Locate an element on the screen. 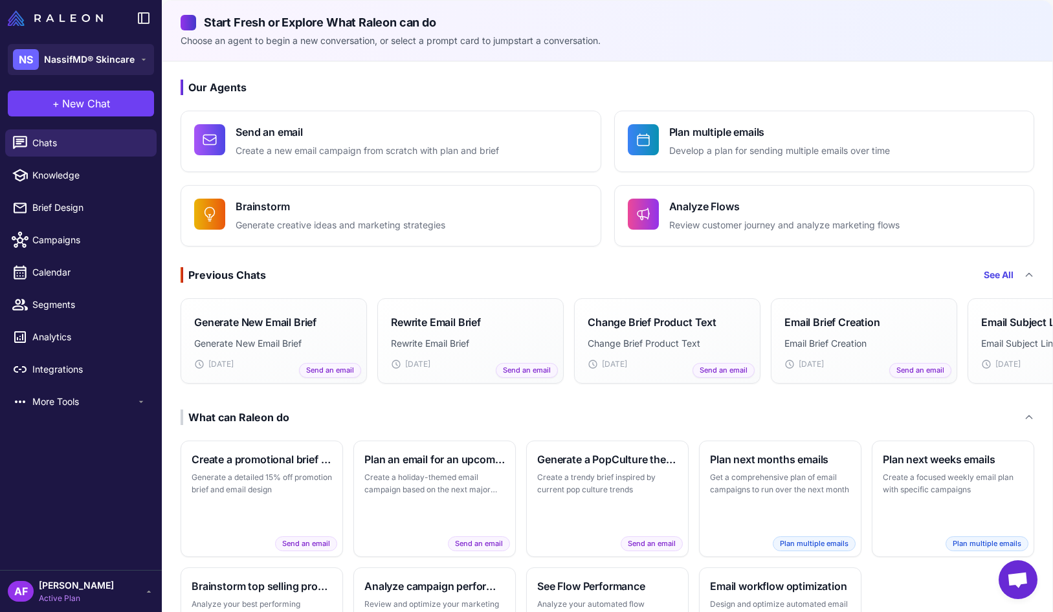  h3: Email Brief Creation is located at coordinates (832, 322).